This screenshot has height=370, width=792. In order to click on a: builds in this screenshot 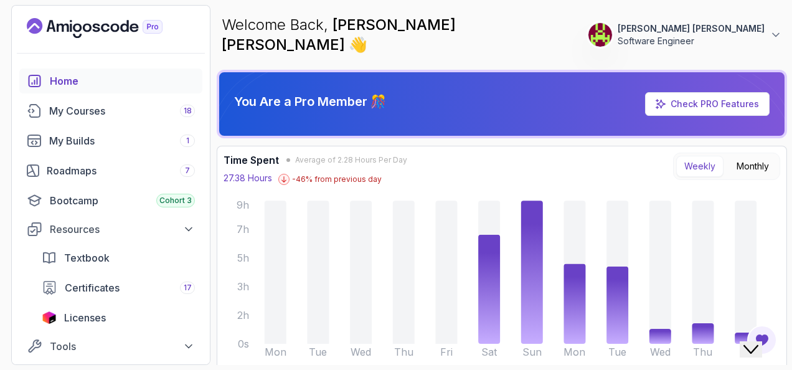, I will do `click(111, 141)`.